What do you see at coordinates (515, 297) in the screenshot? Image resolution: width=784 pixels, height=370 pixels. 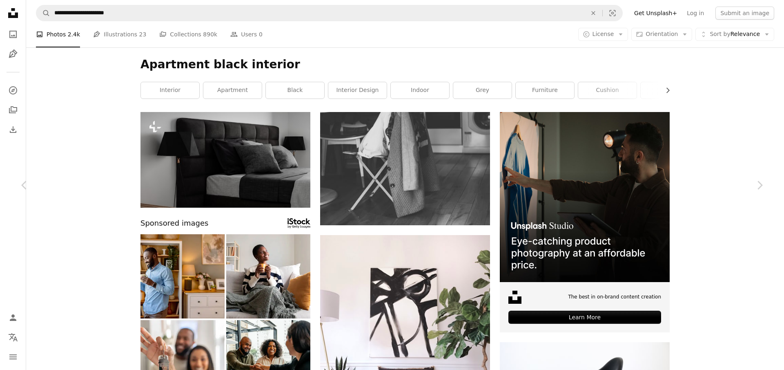 I see `img: file-1631678316303-ed18b8b5cb9cimage` at bounding box center [515, 297].